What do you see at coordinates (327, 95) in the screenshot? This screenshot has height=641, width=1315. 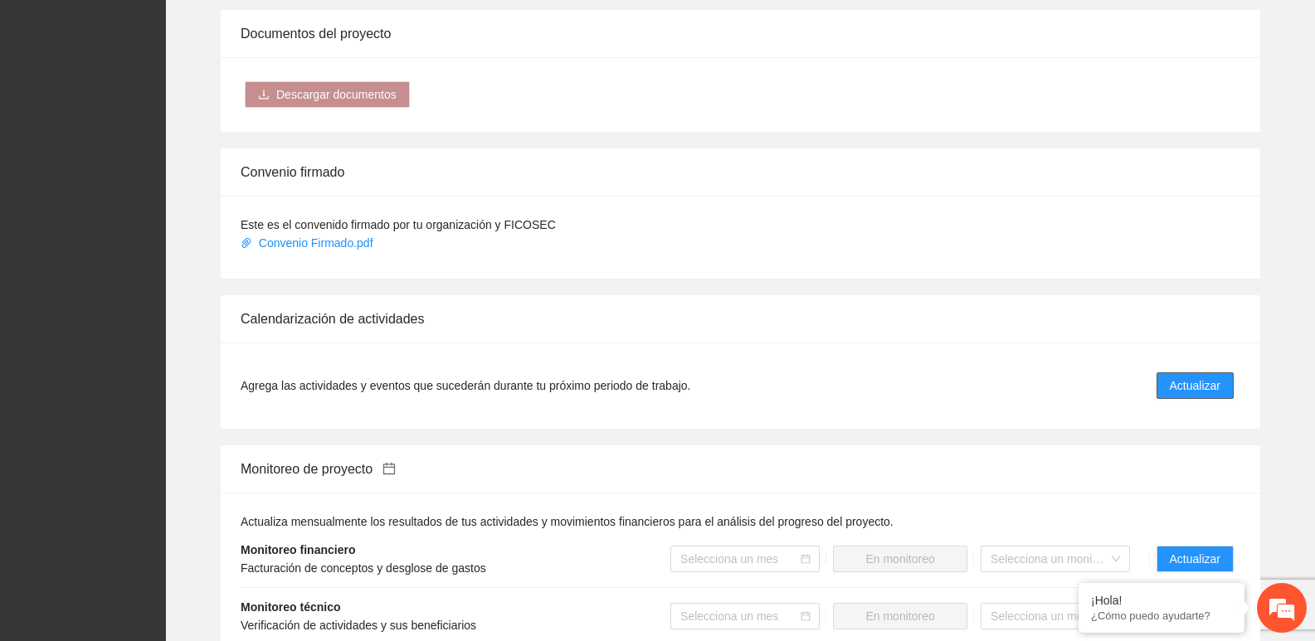 I see `button: downloadDescargar documentos` at bounding box center [327, 95].